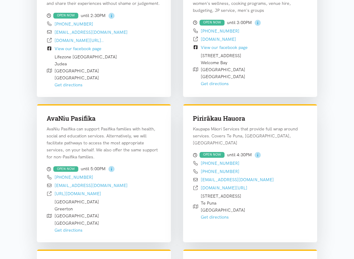  Describe the element at coordinates (104, 16) in the screenshot. I see `div: until 2:30PM` at that location.